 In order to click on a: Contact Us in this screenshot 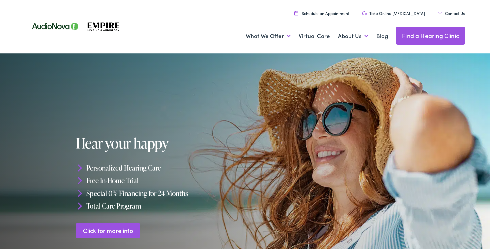, I will do `click(451, 13)`.